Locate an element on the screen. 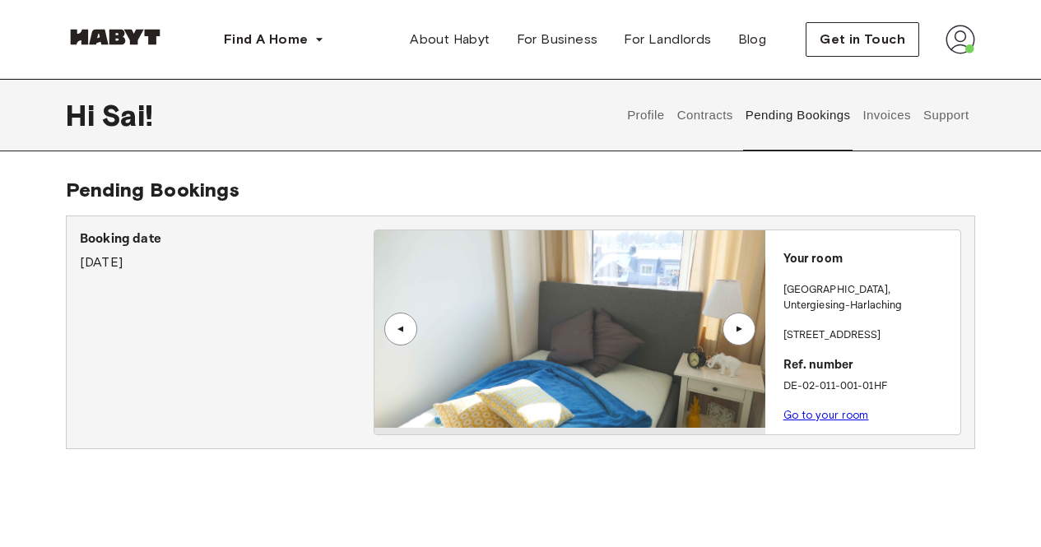  button: Support is located at coordinates (946, 115).